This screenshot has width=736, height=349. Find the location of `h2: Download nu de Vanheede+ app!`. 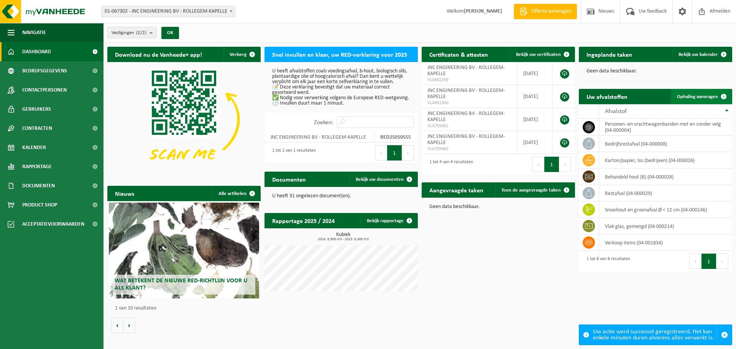

h2: Download nu de Vanheede+ app! is located at coordinates (158, 54).